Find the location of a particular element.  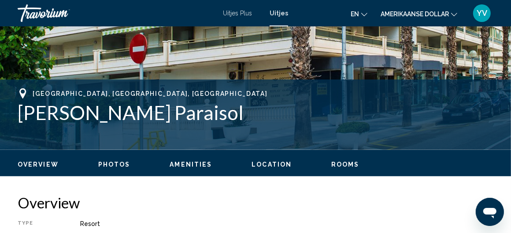

a: Uitjes Plus is located at coordinates (237, 13).